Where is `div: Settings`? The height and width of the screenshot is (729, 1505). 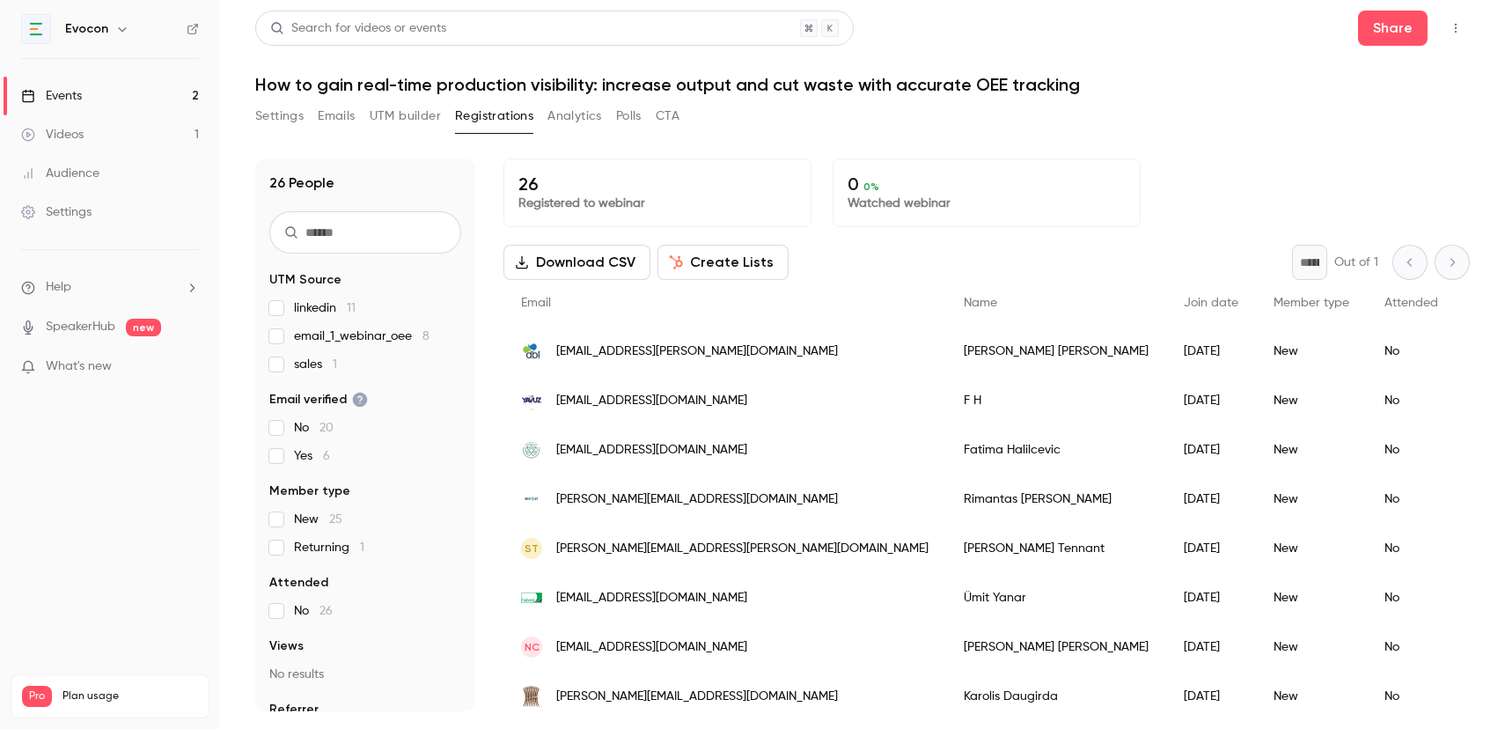
div: Settings is located at coordinates (56, 212).